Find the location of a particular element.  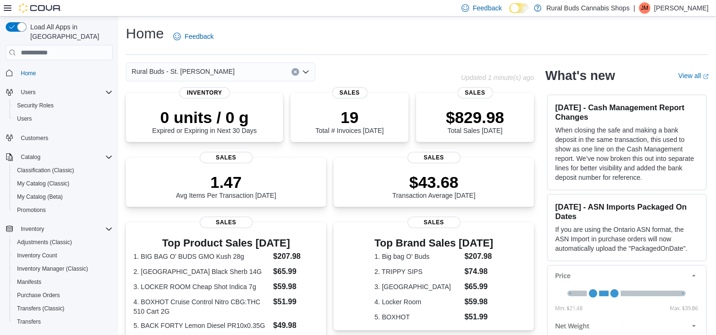

dt: 4. BOXHOT Cruise Control Nitro CBG:THC 510 Cart 2G is located at coordinates (201, 307).